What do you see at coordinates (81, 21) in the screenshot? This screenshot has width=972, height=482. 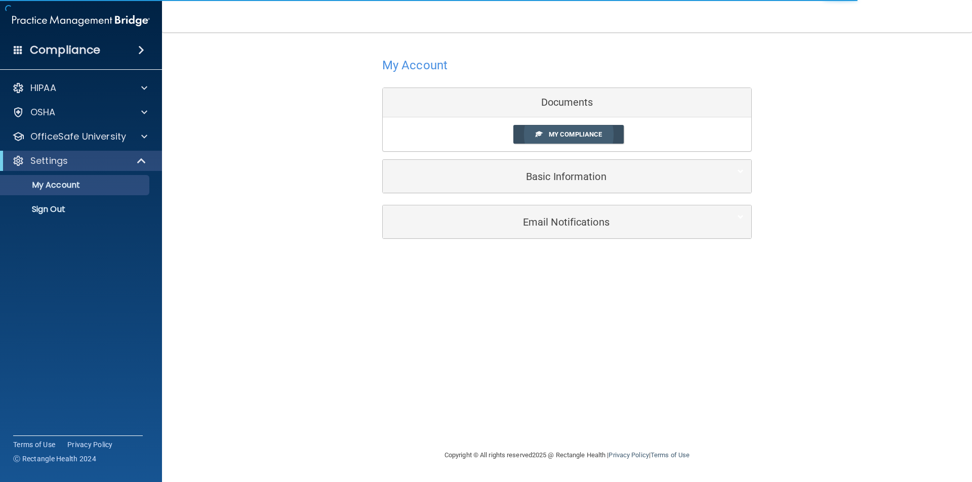 I see `img: PMB logo` at bounding box center [81, 21].